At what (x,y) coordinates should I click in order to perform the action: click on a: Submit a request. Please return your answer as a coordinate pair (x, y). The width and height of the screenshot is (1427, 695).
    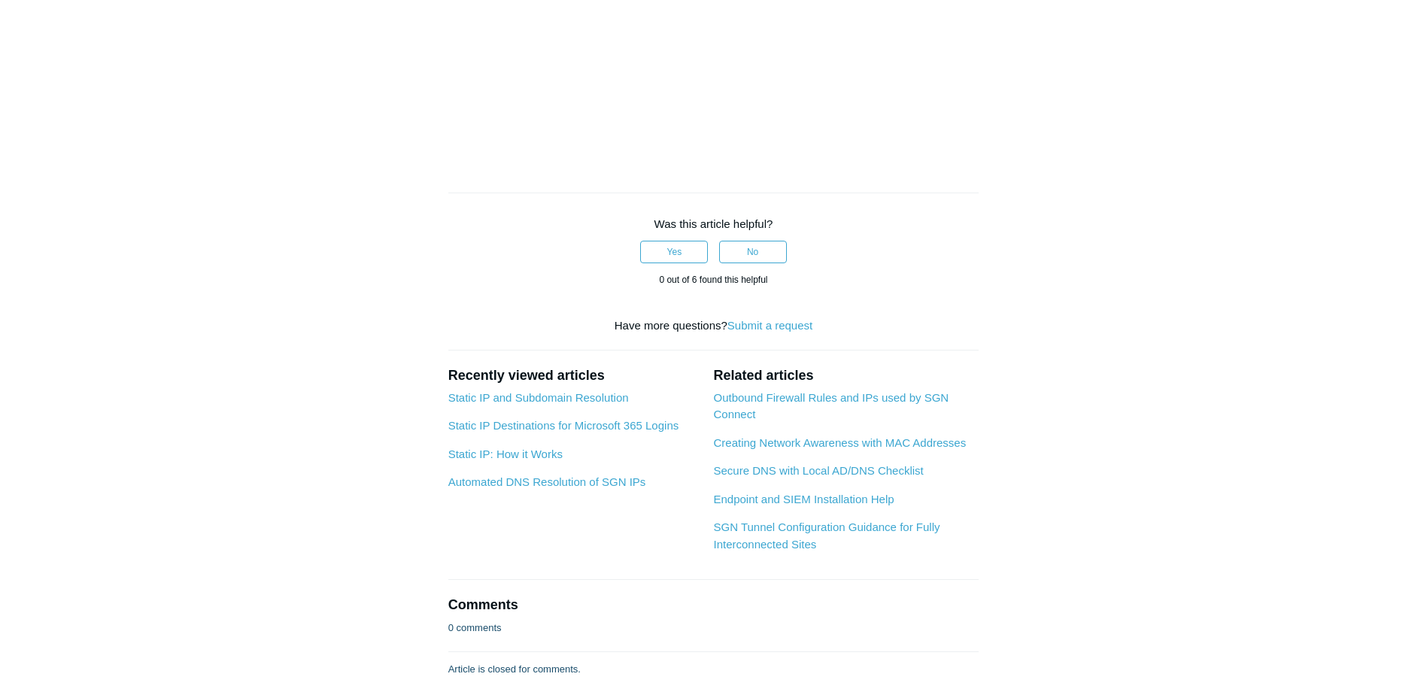
    Looking at the image, I should click on (769, 325).